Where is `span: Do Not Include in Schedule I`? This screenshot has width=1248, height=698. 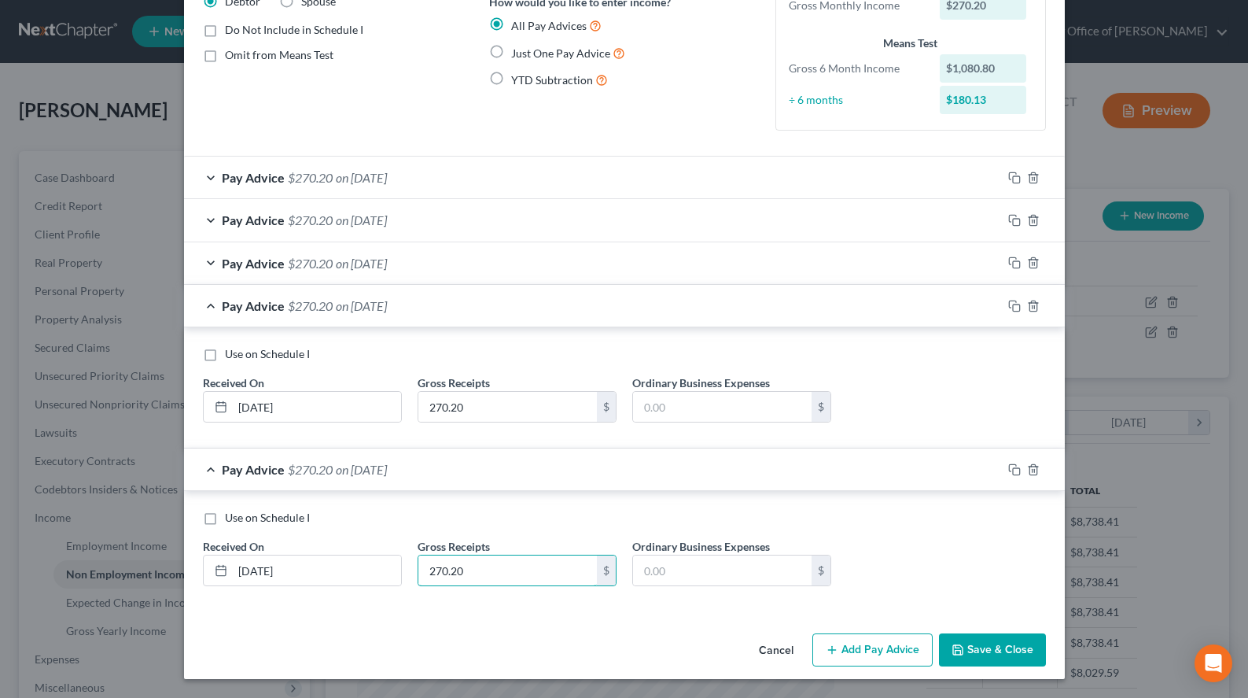
span: Do Not Include in Schedule I is located at coordinates (294, 29).